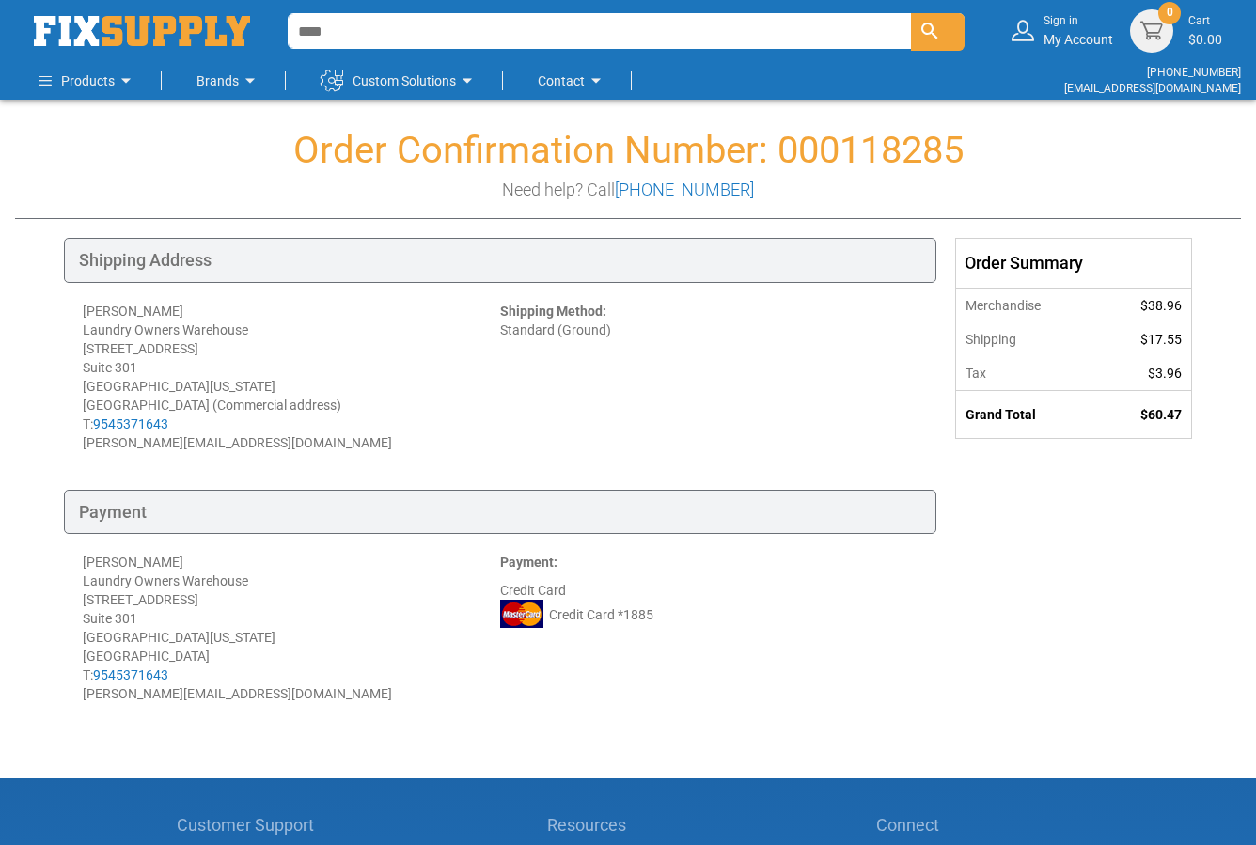 This screenshot has width=1256, height=845. What do you see at coordinates (553, 311) in the screenshot?
I see `strong: Shipping Method:` at bounding box center [553, 311].